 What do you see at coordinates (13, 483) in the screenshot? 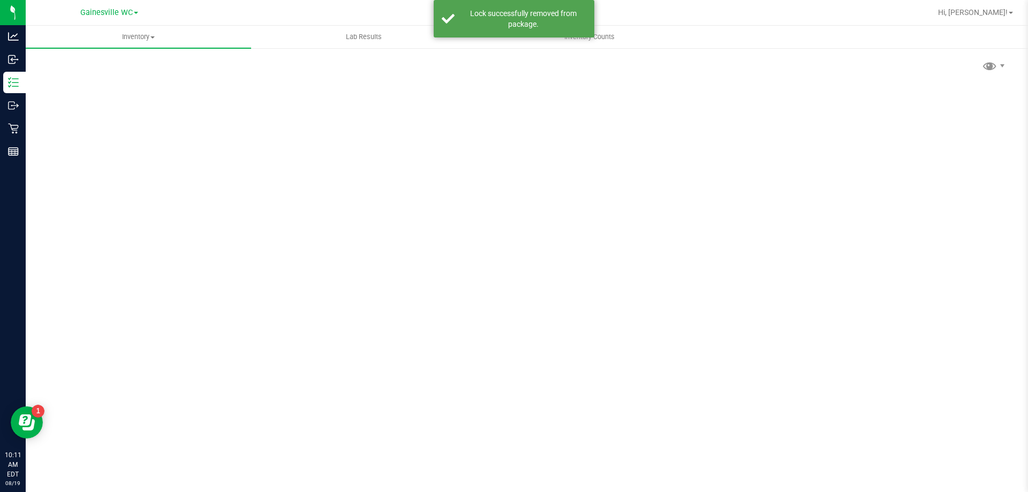
I see `p: 08/19` at bounding box center [13, 483].